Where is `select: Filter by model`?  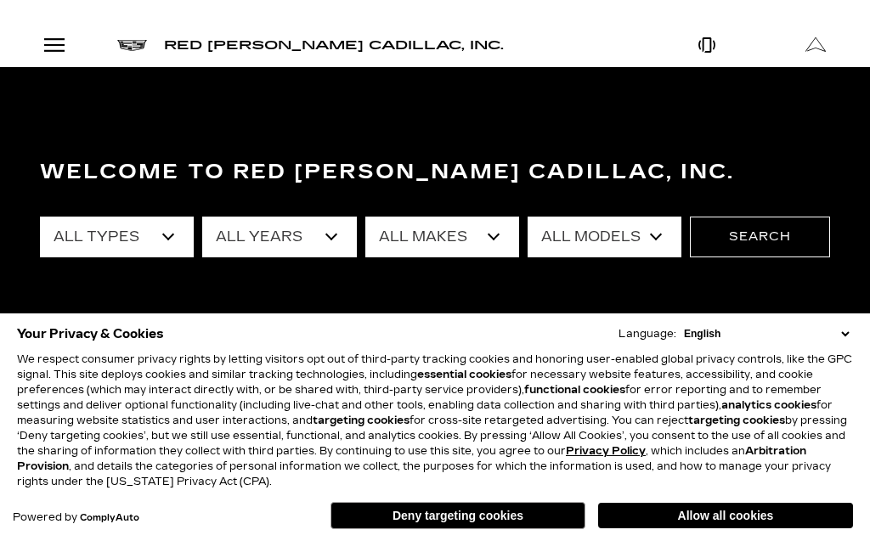 select: Filter by model is located at coordinates (604, 237).